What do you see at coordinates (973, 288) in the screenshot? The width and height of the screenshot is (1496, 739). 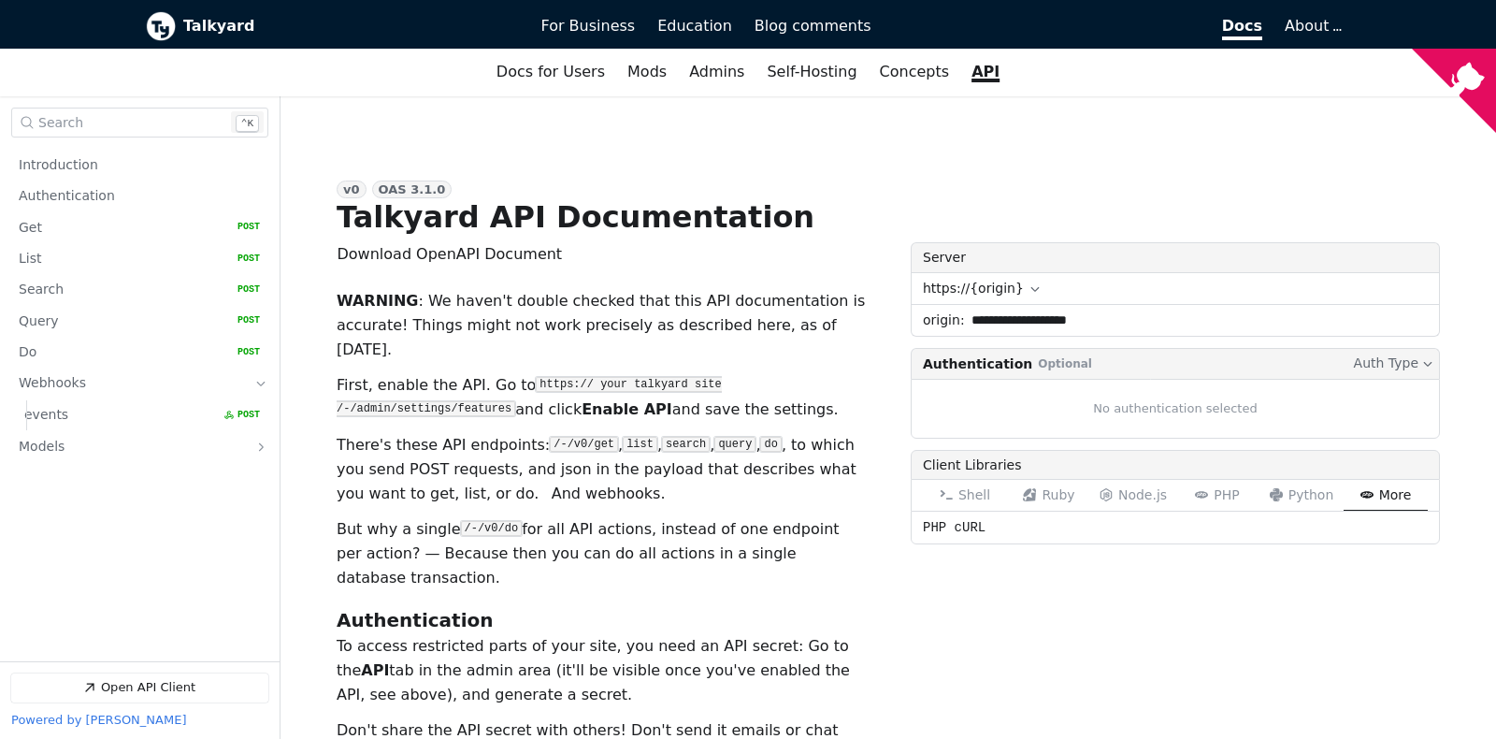 I see `span: https://{origin}` at bounding box center [973, 288].